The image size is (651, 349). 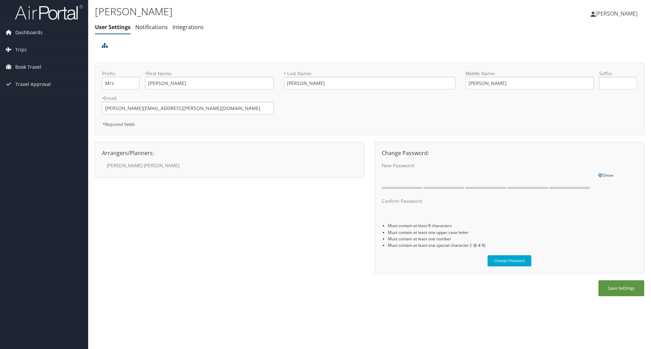 I want to click on a: Notifications, so click(x=151, y=27).